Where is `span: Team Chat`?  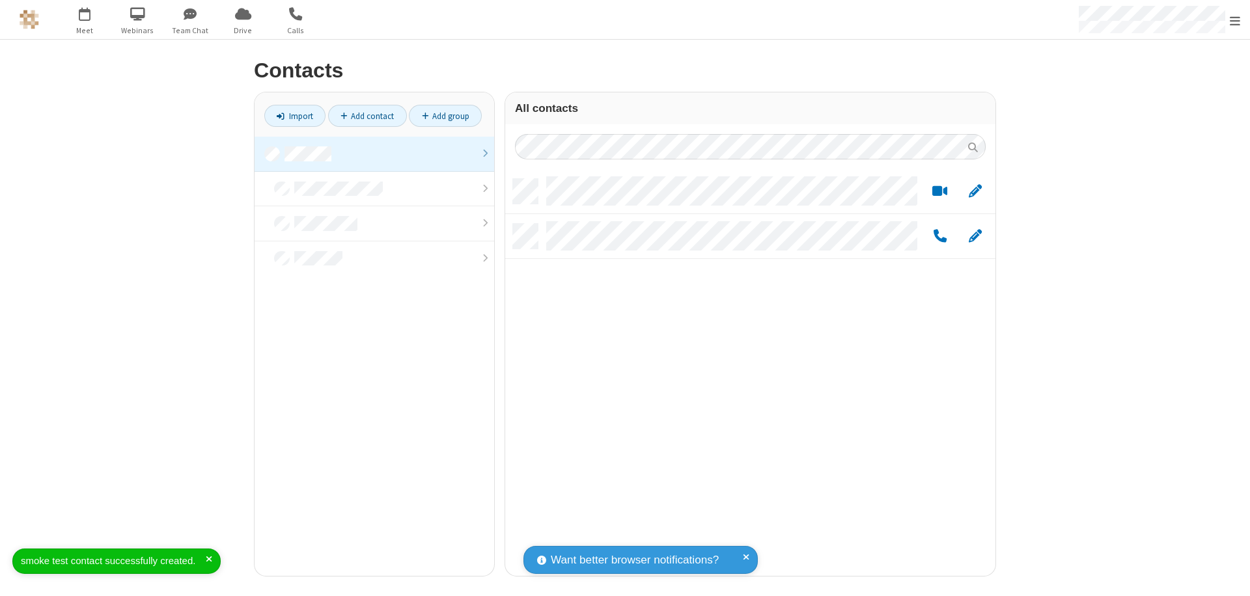
span: Team Chat is located at coordinates (190, 31).